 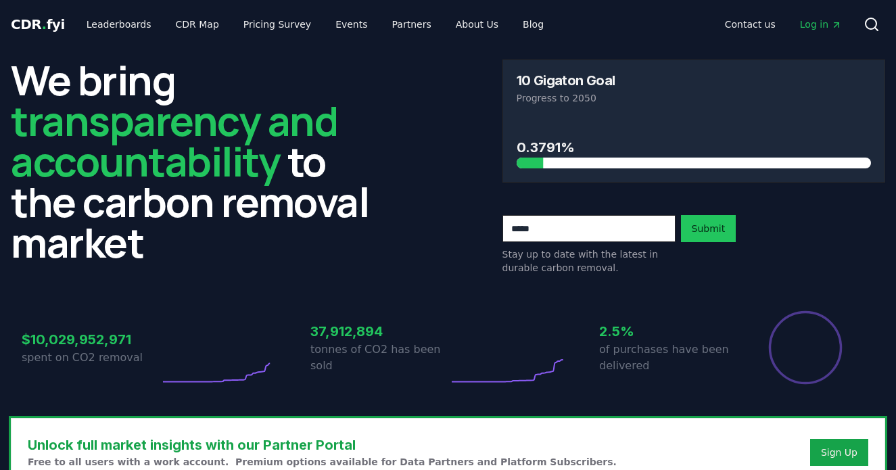 I want to click on a: Contact us, so click(x=750, y=24).